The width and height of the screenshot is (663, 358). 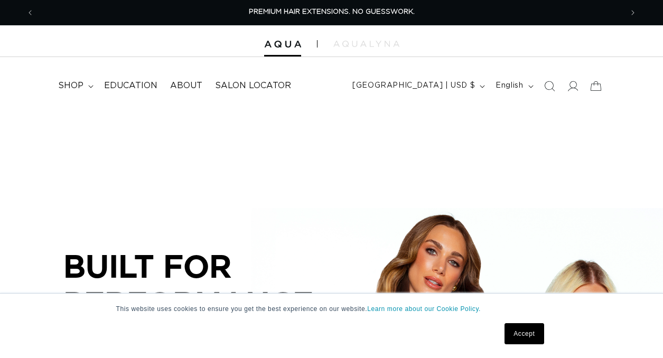 What do you see at coordinates (186, 86) in the screenshot?
I see `a: About` at bounding box center [186, 86].